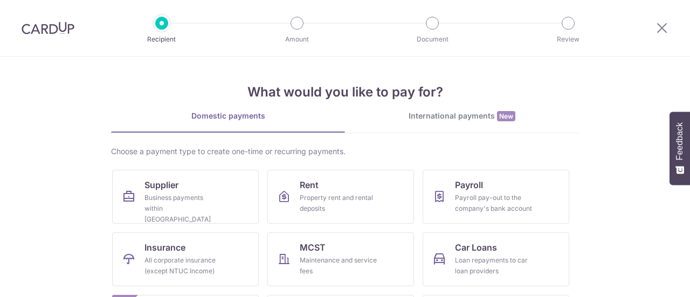 This screenshot has width=690, height=297. Describe the element at coordinates (496, 197) in the screenshot. I see `a: PayrollPayroll pay-out to the company's bank account` at that location.